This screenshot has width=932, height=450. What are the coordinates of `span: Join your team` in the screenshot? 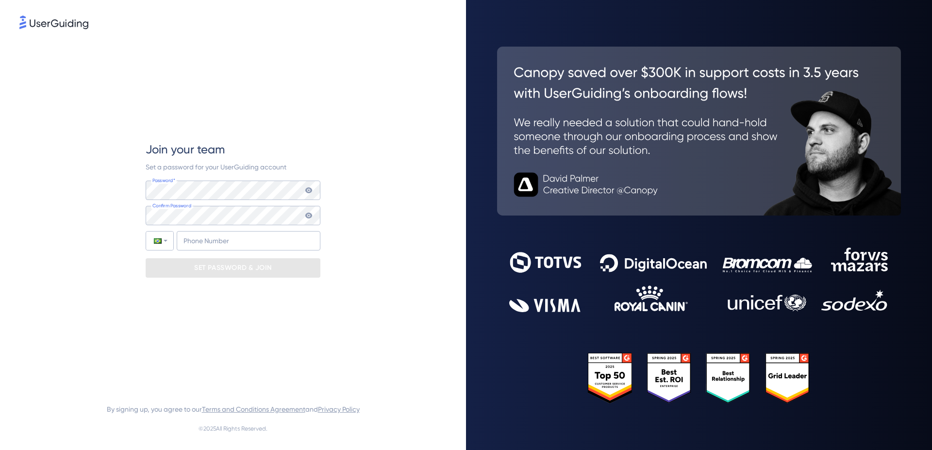 It's located at (185, 150).